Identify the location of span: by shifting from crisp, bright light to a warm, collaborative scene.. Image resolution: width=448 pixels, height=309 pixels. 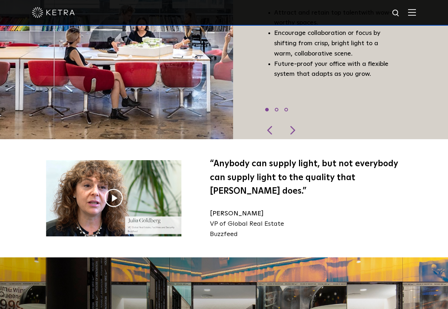
(327, 43).